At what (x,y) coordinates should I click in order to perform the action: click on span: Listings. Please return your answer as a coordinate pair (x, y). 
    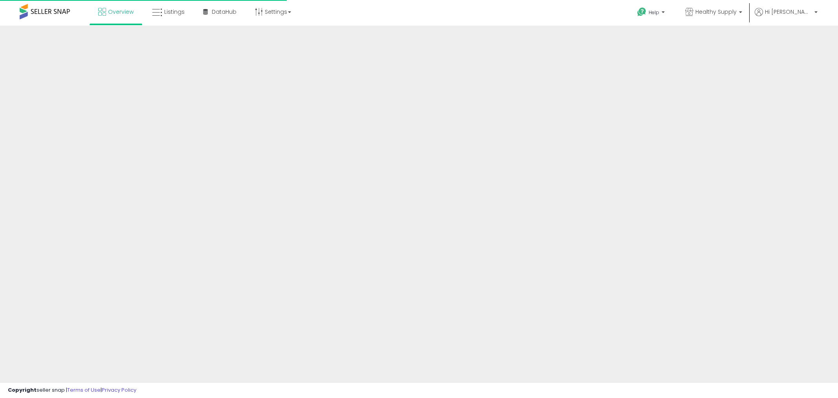
    Looking at the image, I should click on (174, 12).